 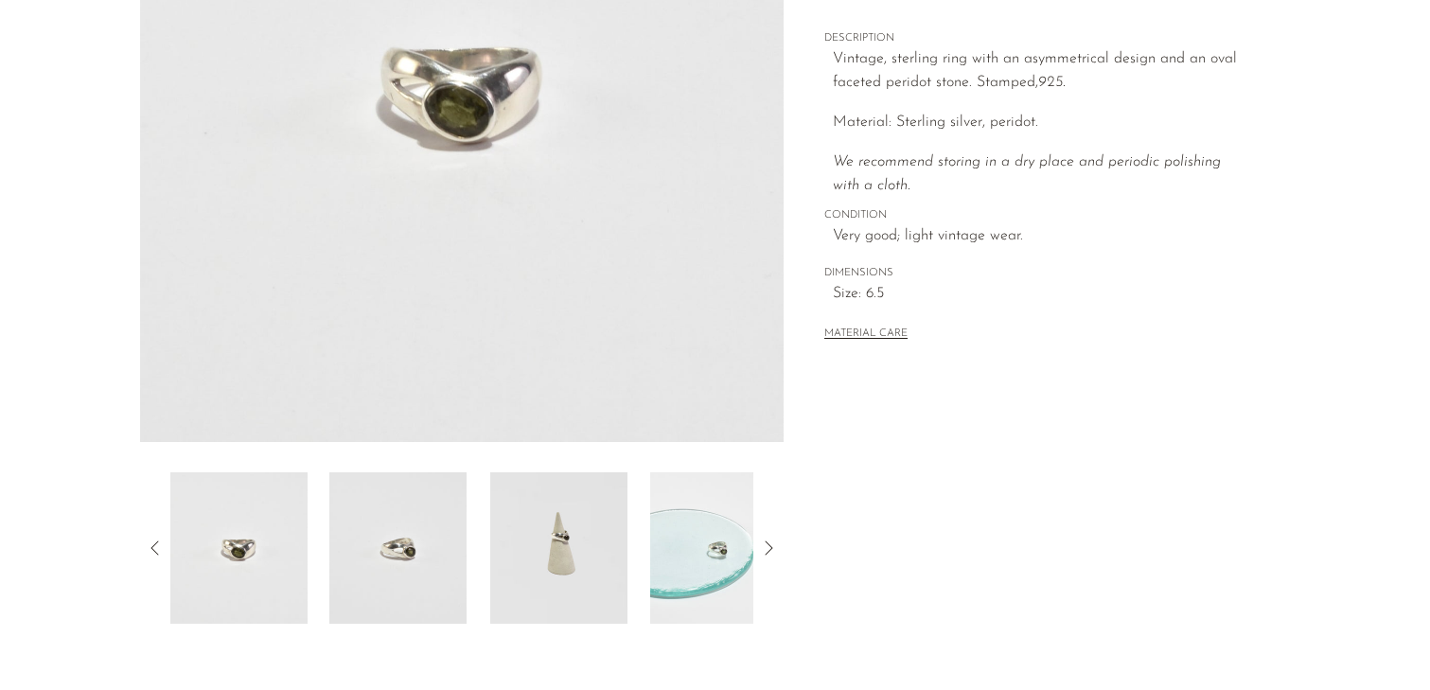 I want to click on span: DIMENSIONS, so click(x=1037, y=274).